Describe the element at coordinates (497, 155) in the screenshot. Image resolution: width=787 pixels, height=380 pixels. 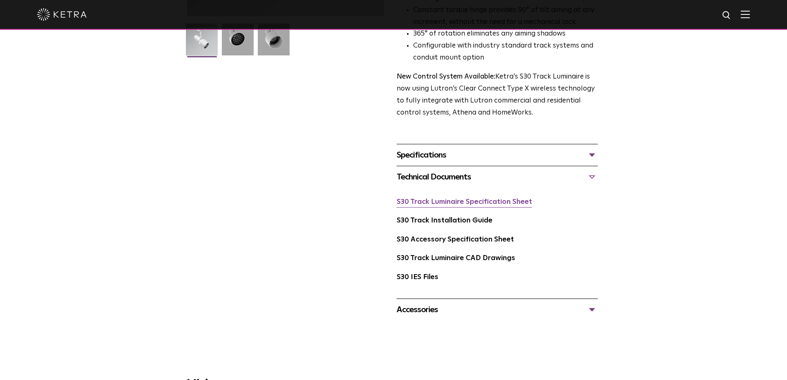
I see `div: Specifications` at that location.